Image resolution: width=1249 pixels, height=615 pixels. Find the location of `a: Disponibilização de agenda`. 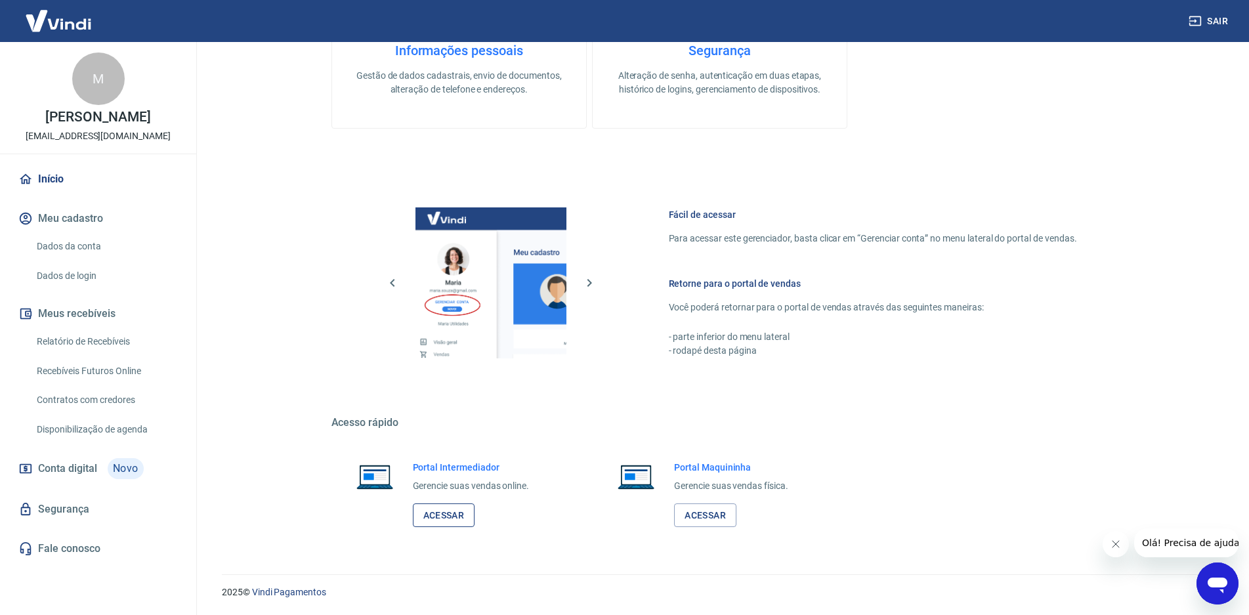

a: Disponibilização de agenda is located at coordinates (106, 429).